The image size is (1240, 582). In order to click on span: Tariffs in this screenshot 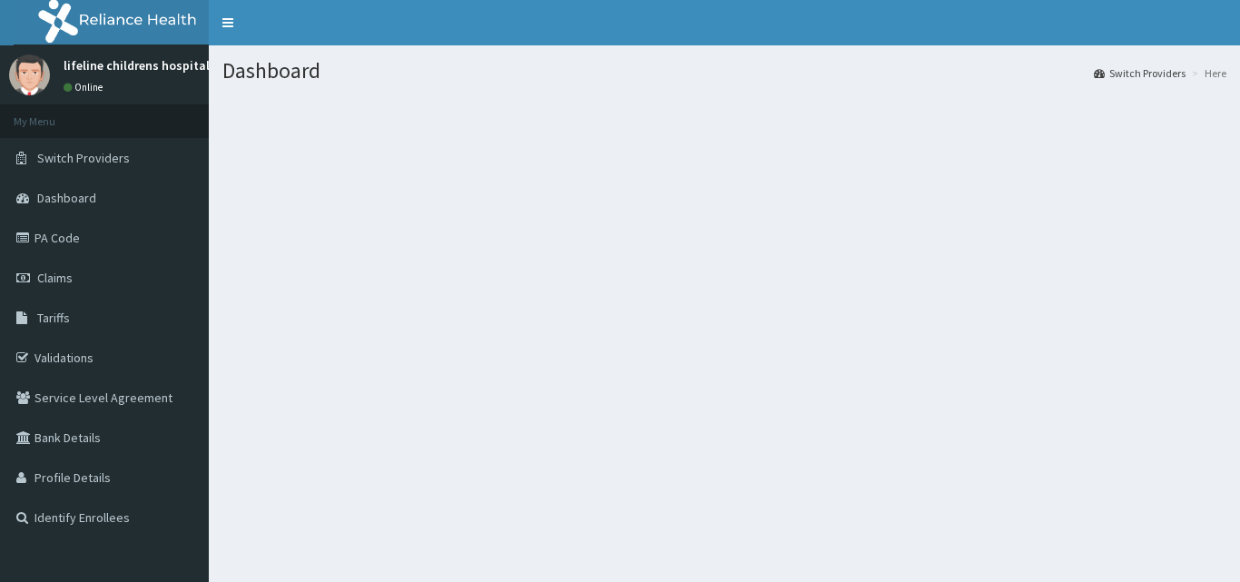, I will do `click(54, 318)`.